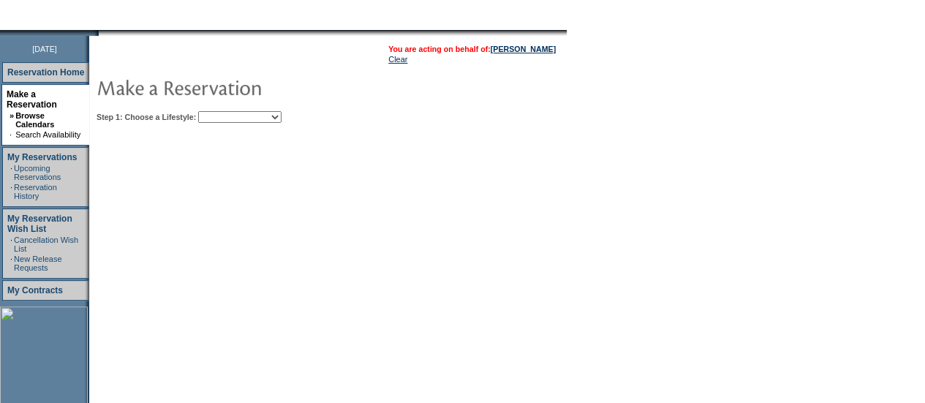 The height and width of the screenshot is (403, 925). What do you see at coordinates (42, 157) in the screenshot?
I see `a: My Reservations` at bounding box center [42, 157].